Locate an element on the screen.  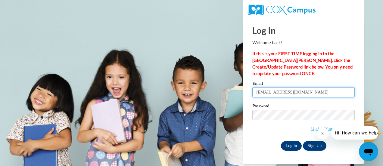
label: Password is located at coordinates (304, 107).